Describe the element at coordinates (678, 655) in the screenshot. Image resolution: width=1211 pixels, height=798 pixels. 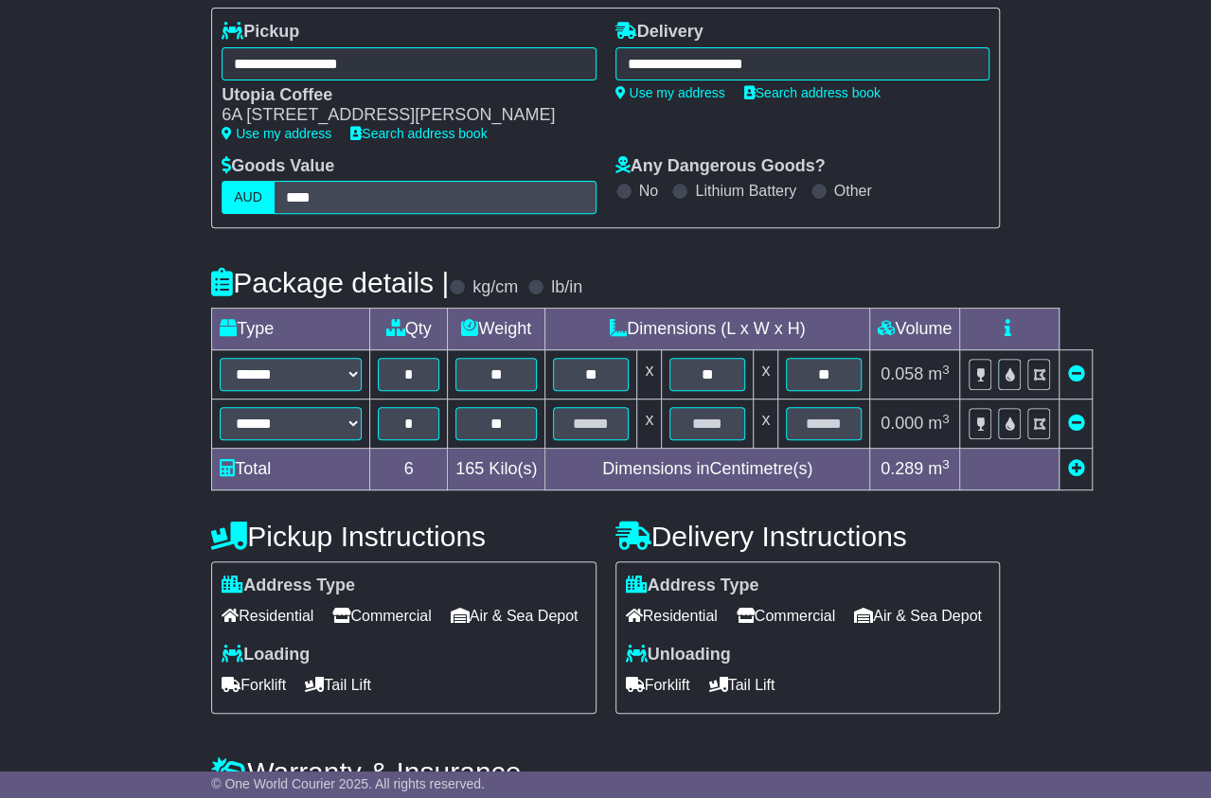
I see `label: Unloading` at that location.